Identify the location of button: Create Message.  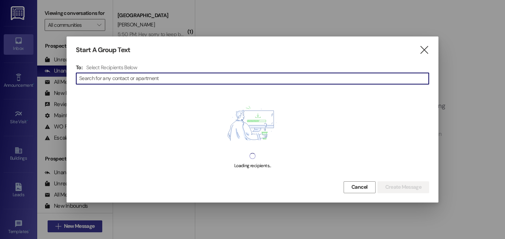
(403, 187).